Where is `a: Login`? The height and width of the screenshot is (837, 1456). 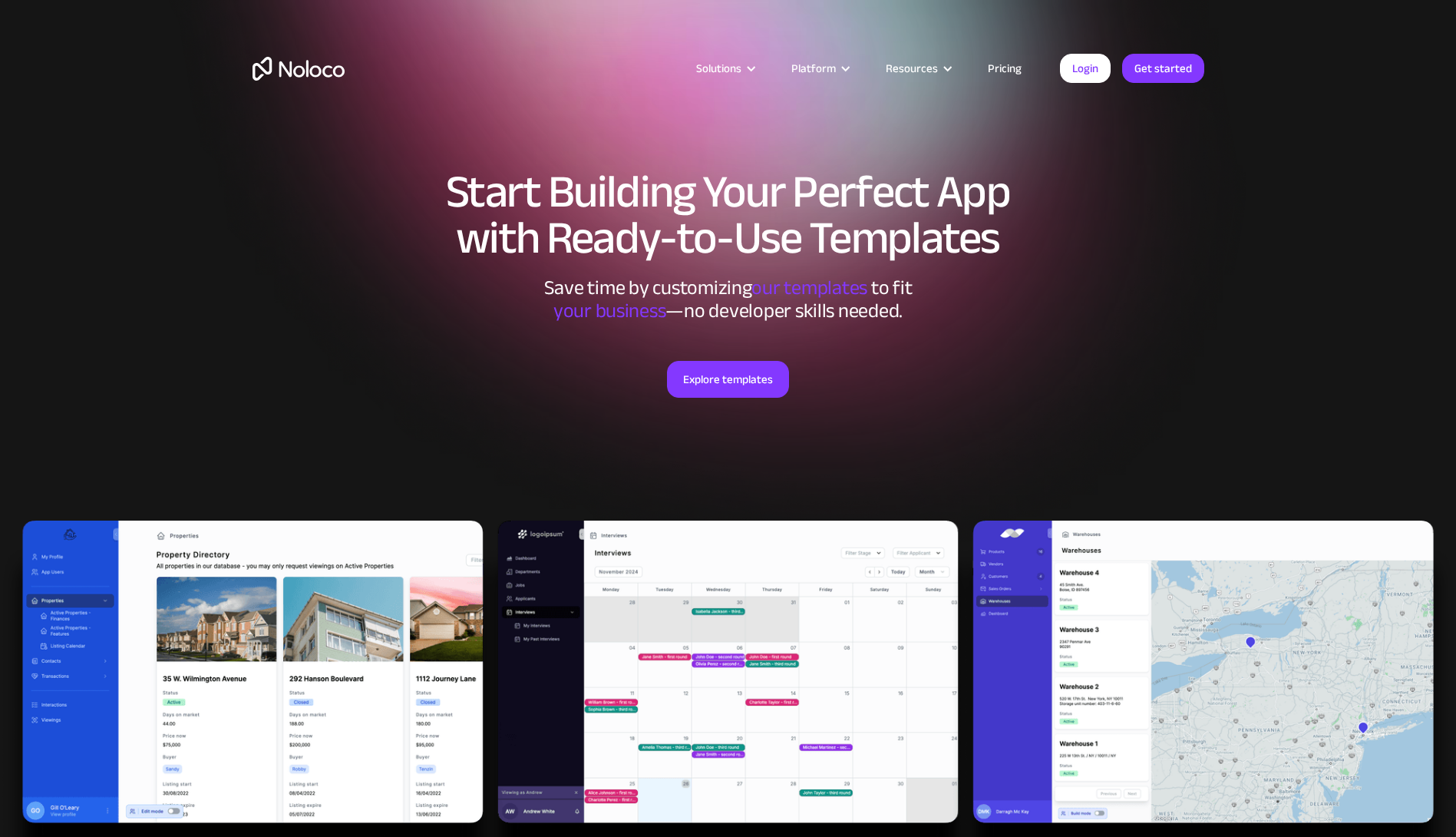 a: Login is located at coordinates (1086, 68).